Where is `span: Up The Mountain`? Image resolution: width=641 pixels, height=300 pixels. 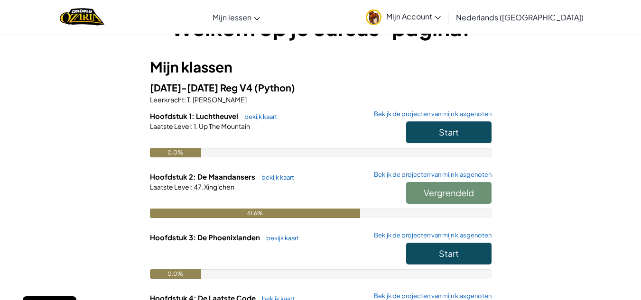 span: Up The Mountain is located at coordinates (224, 126).